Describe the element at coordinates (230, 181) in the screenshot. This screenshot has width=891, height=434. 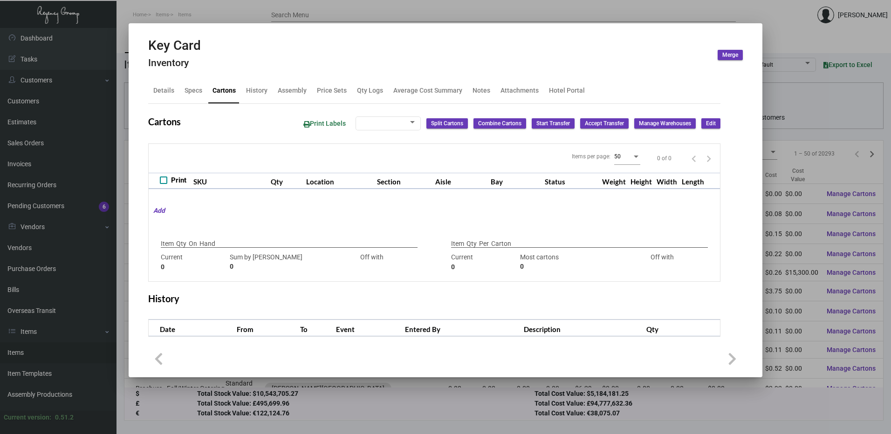
I see `th: SKU` at that location.